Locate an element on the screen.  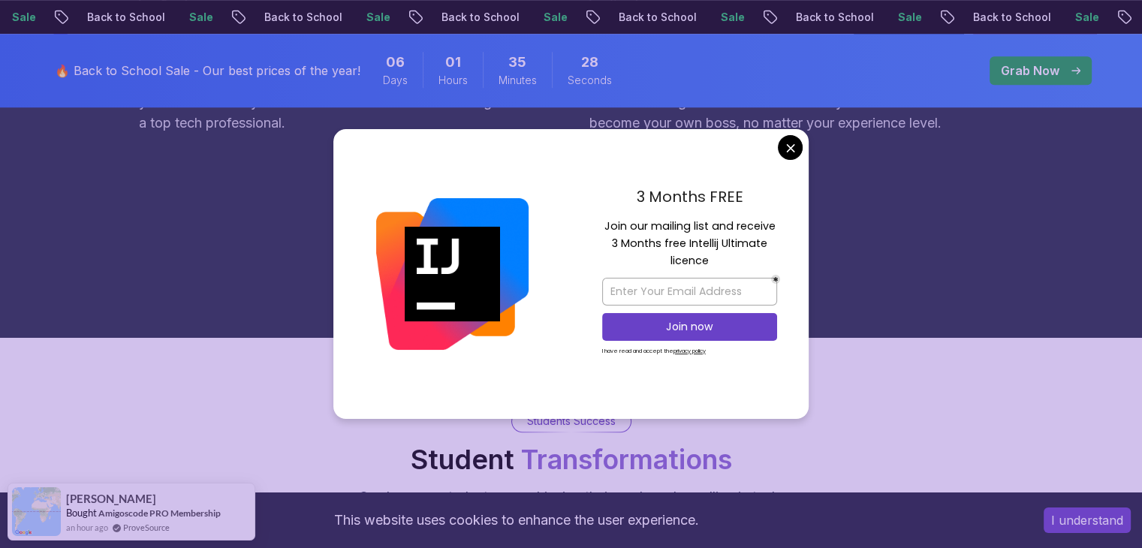
span: 35 Minutes is located at coordinates (517, 62).